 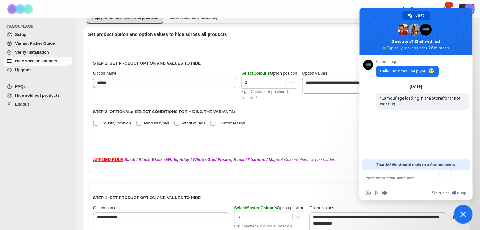 What do you see at coordinates (38, 61) in the screenshot?
I see `a: Hide specific variants` at bounding box center [38, 61].